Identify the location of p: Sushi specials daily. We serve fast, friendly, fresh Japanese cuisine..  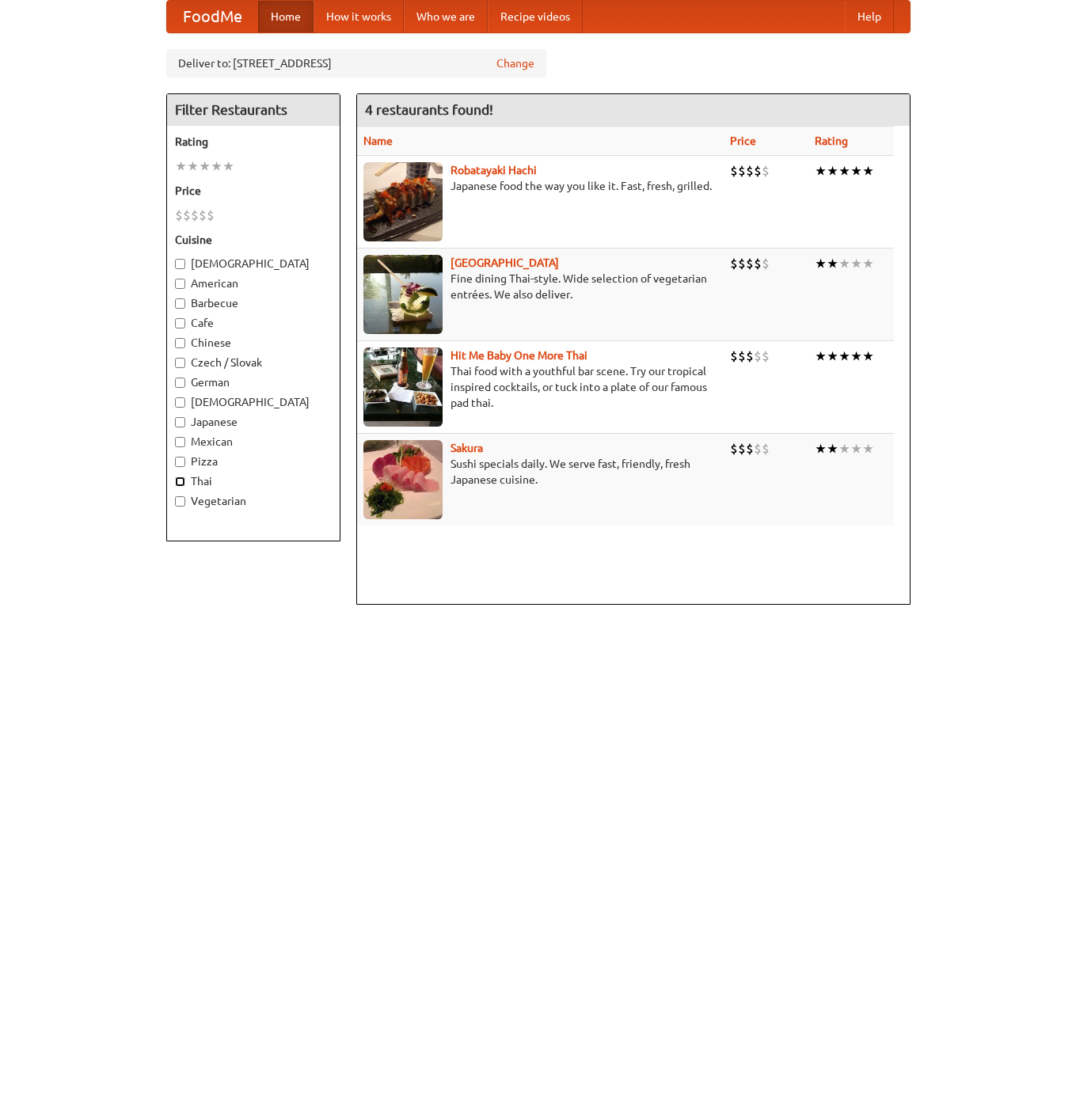
(540, 472).